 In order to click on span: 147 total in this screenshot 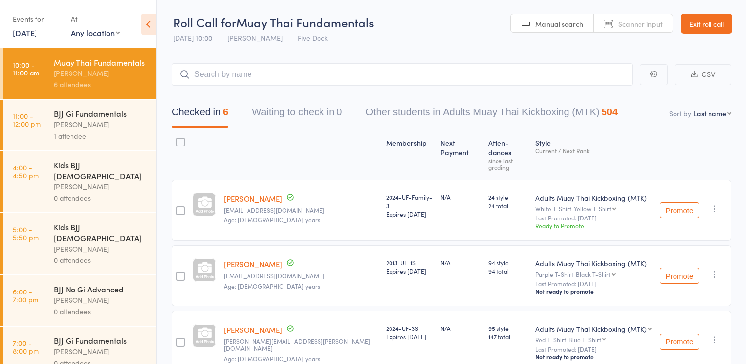, I will do `click(508, 336)`.